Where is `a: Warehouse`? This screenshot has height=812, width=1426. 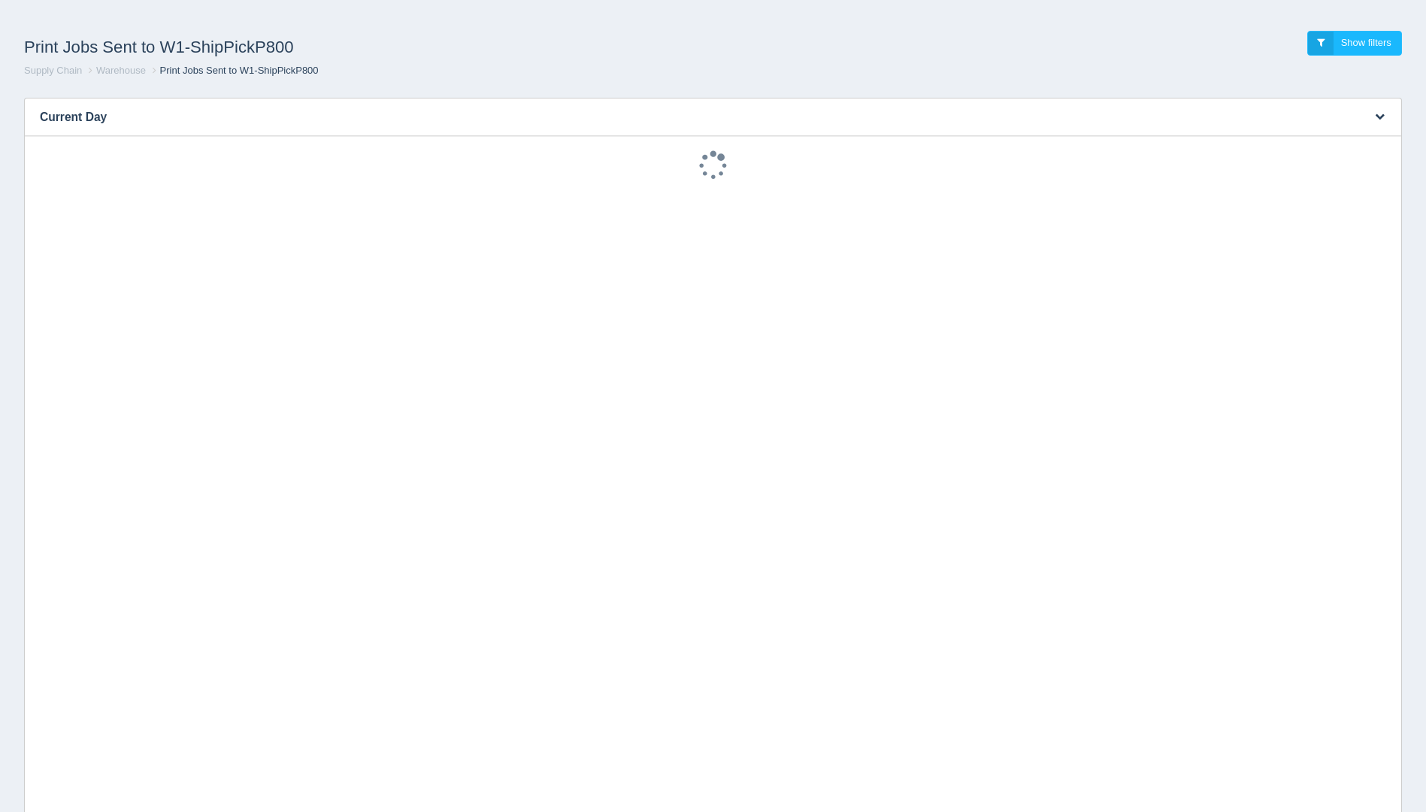 a: Warehouse is located at coordinates (121, 70).